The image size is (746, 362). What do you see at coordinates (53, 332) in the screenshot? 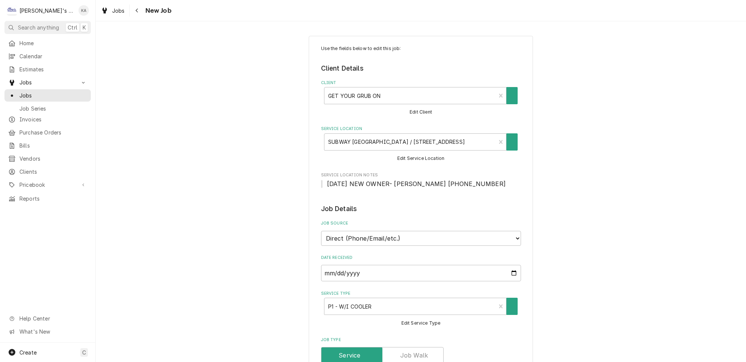
I see `span: What's New` at bounding box center [53, 332].